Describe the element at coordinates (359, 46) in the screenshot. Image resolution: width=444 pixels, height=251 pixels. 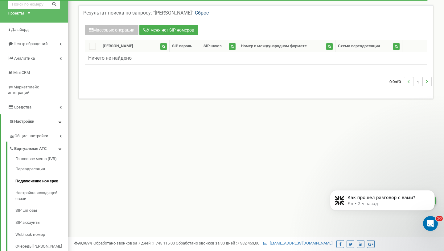
I see `div: Схема переадресации` at that location.